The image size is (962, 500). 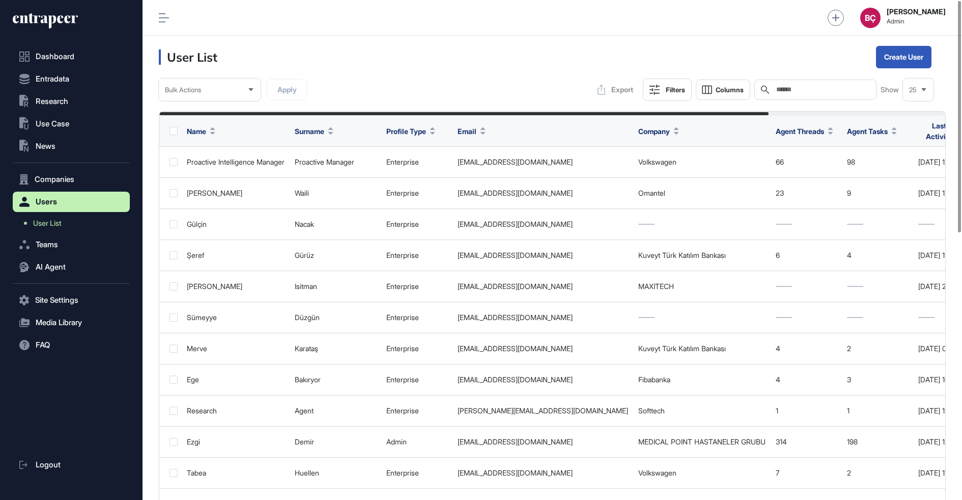 What do you see at coordinates (676, 90) in the screenshot?
I see `div: Filters` at bounding box center [676, 90].